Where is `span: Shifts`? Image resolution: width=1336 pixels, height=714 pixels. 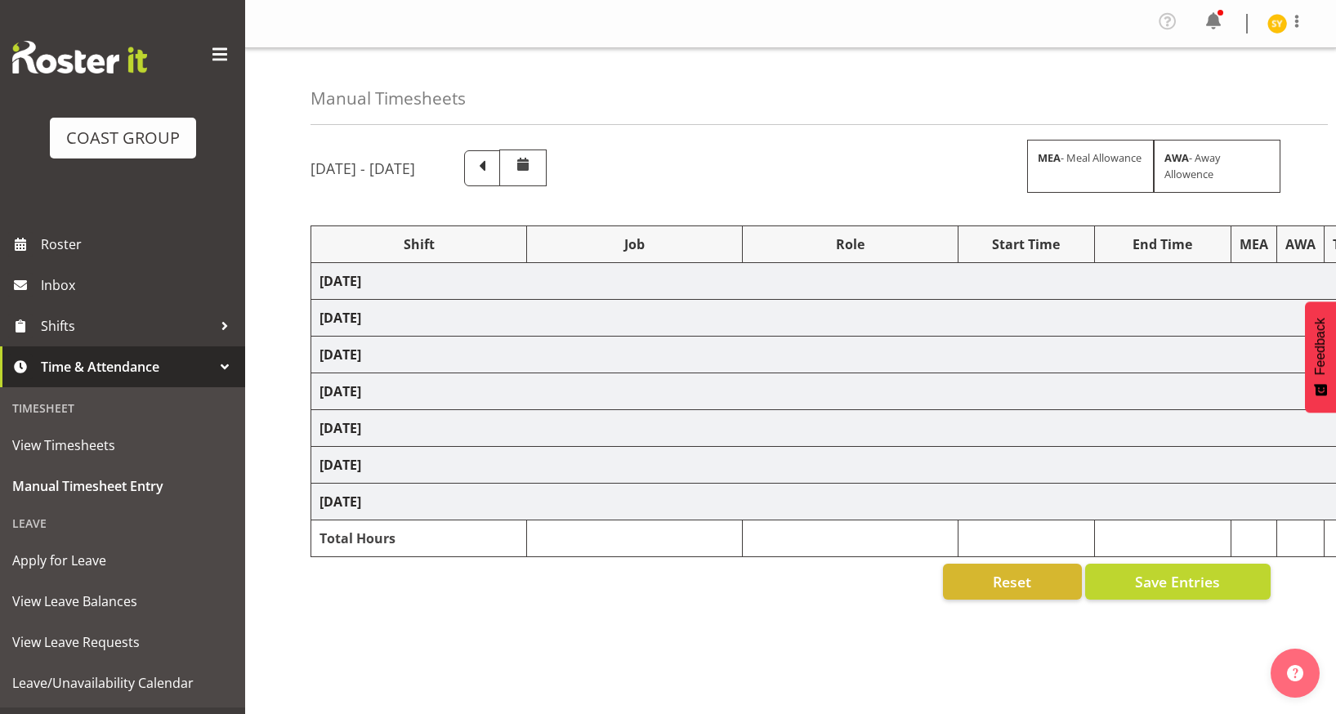
span: Shifts is located at coordinates (127, 326).